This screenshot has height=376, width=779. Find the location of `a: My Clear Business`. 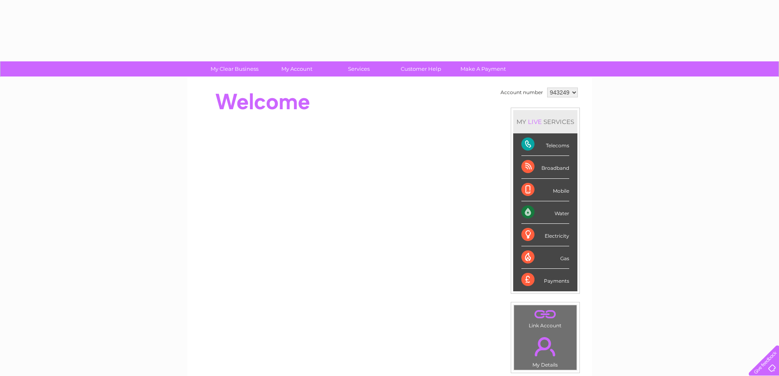

a: My Clear Business is located at coordinates (234, 69).